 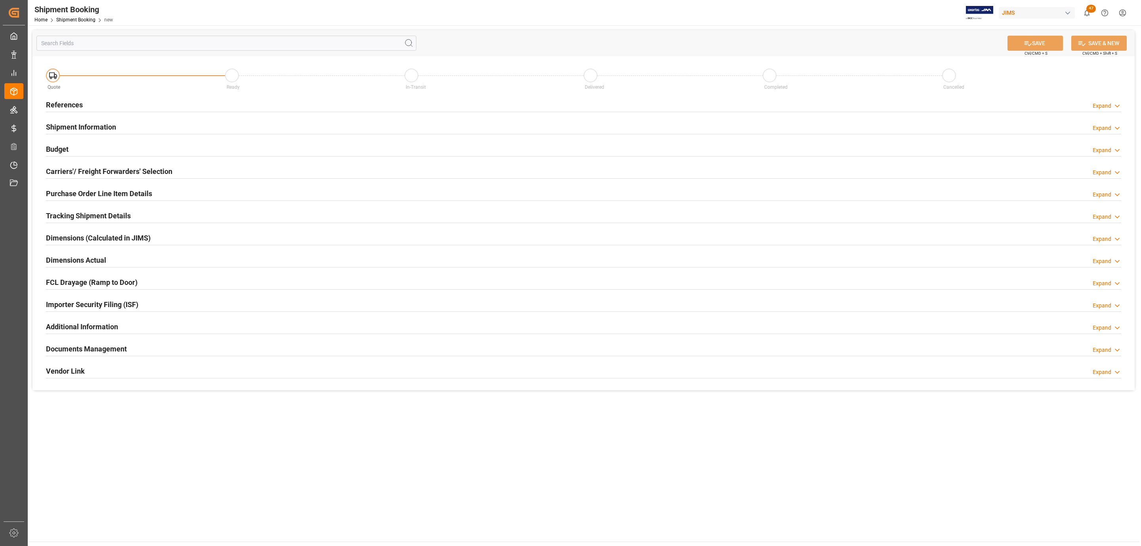 I want to click on button: SAVE & NEW, so click(x=1099, y=43).